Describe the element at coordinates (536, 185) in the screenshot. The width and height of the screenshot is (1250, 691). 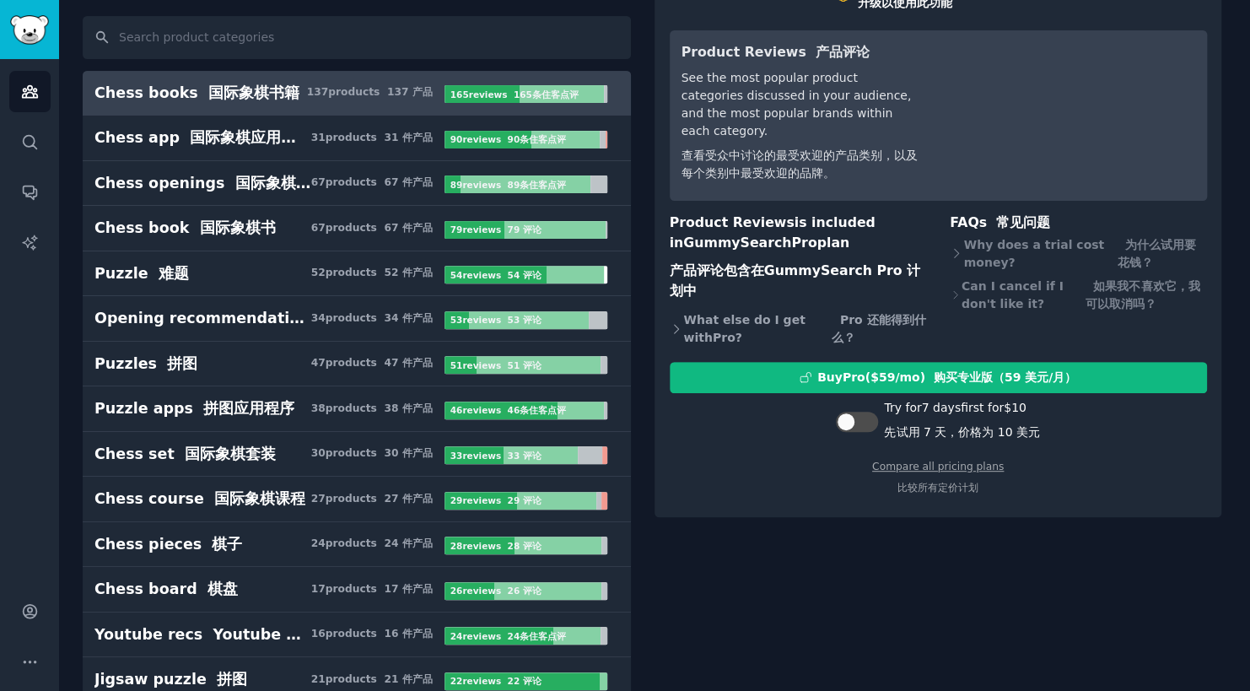
I see `font: 89条住客点评` at that location.